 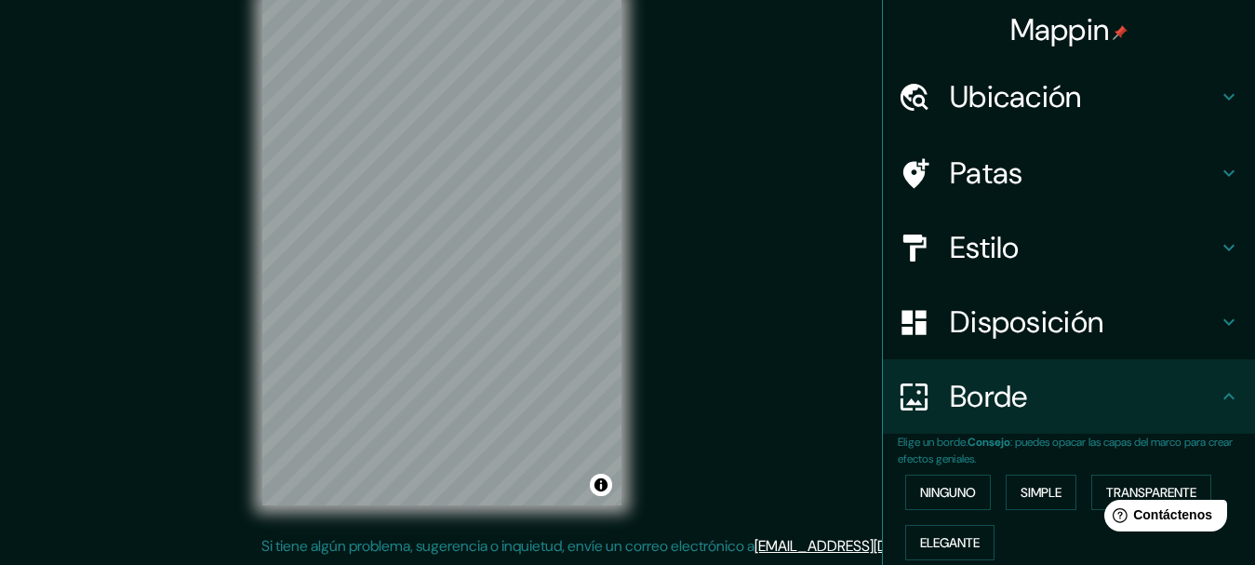 What do you see at coordinates (1065, 450) in the screenshot?
I see `font: : puedes opacar las capas del marco para crear efectos geniales.` at bounding box center [1065, 450].